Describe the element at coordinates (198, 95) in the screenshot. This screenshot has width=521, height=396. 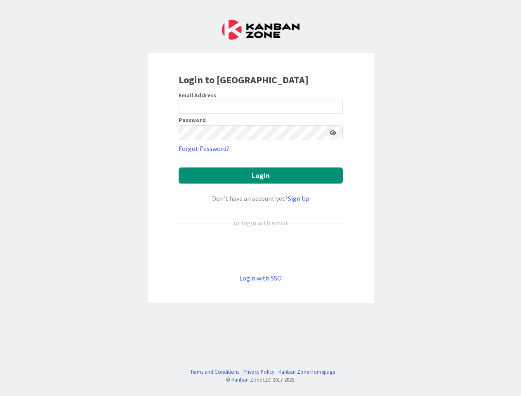
I see `label: Email Address` at that location.